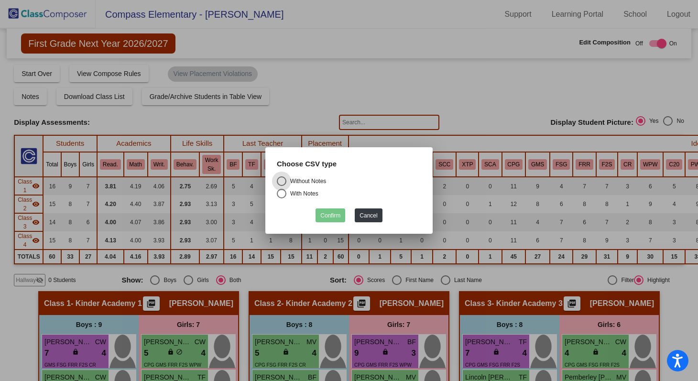 This screenshot has width=698, height=381. Describe the element at coordinates (307, 164) in the screenshot. I see `label: Choose CSV type` at that location.